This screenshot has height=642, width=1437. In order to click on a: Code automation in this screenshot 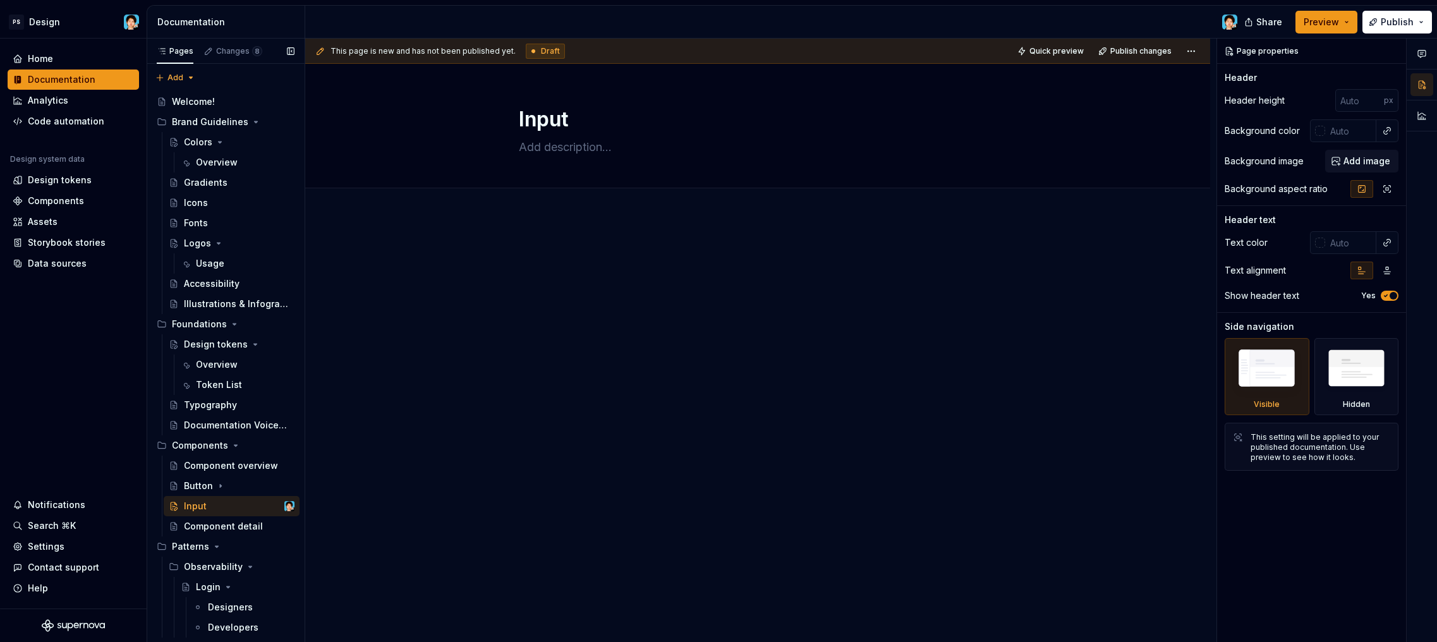, I will do `click(73, 121)`.